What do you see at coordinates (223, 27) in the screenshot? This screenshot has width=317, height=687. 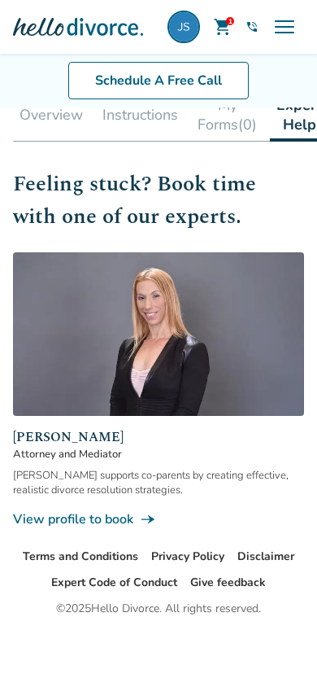 I see `span: shopping_cart` at bounding box center [223, 27].